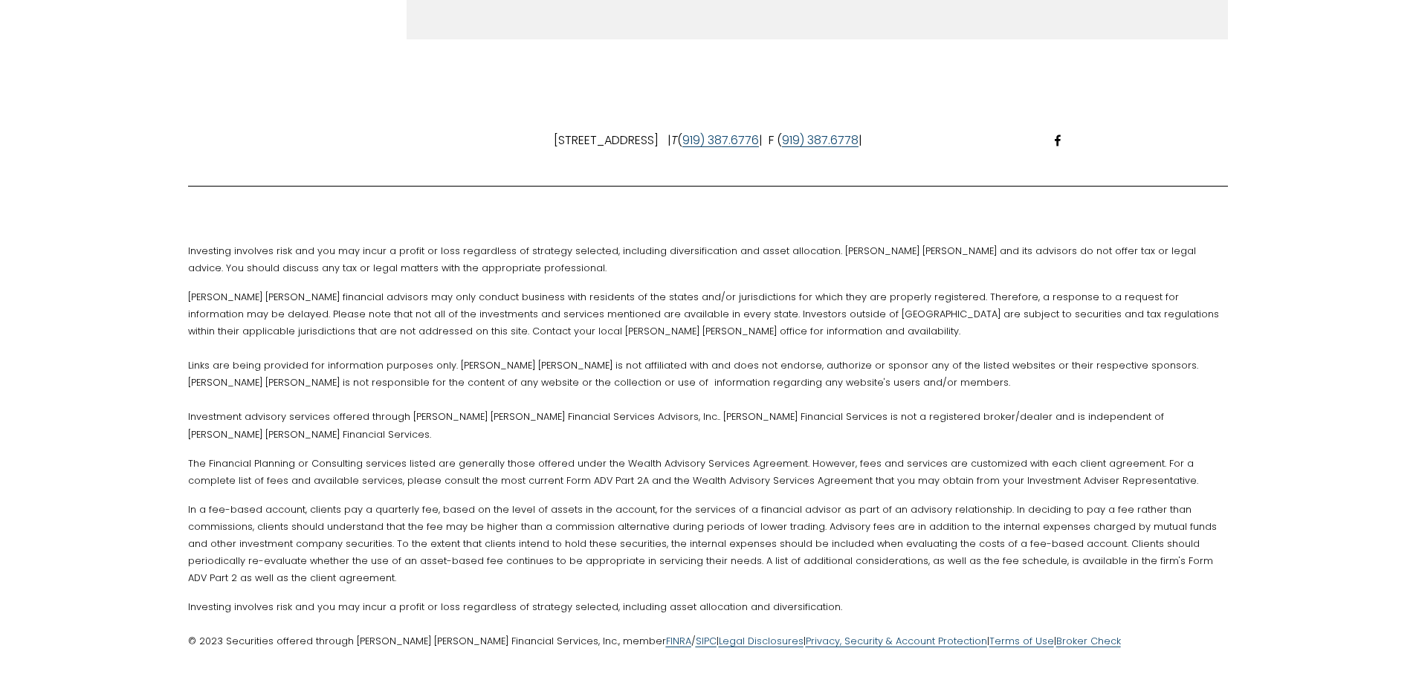 This screenshot has width=1416, height=677. Describe the element at coordinates (679, 641) in the screenshot. I see `a: FINRA` at that location.